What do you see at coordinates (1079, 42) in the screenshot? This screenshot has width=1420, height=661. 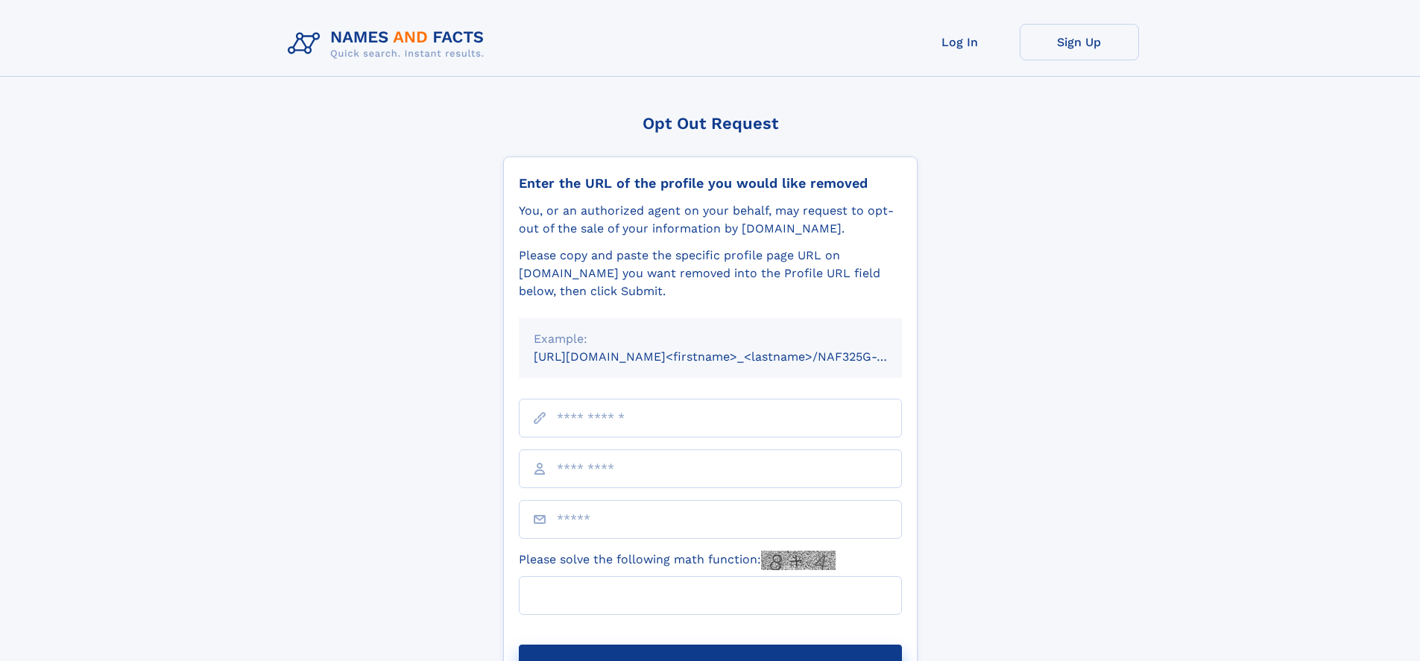 I see `a: Sign Up` at bounding box center [1079, 42].